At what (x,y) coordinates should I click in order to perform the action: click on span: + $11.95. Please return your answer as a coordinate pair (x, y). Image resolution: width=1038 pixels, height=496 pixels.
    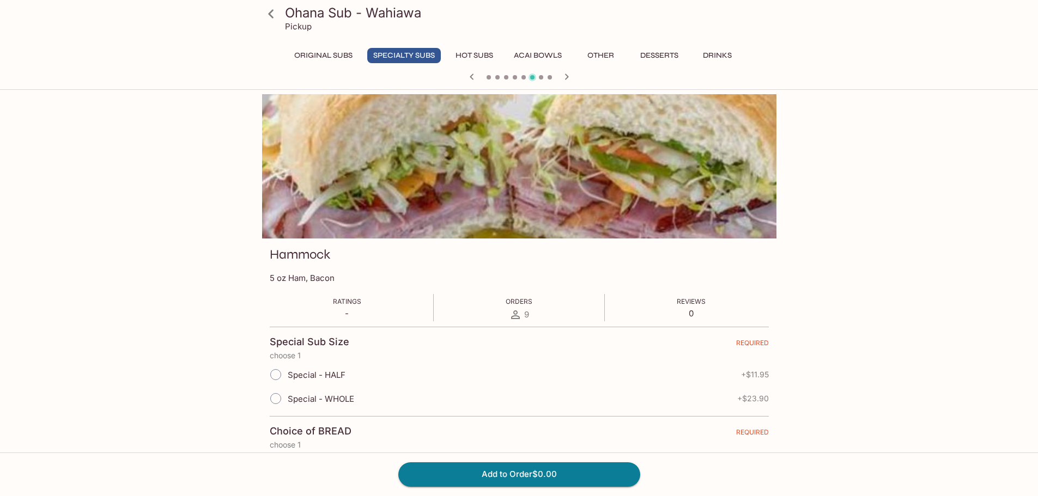
    Looking at the image, I should click on (755, 375).